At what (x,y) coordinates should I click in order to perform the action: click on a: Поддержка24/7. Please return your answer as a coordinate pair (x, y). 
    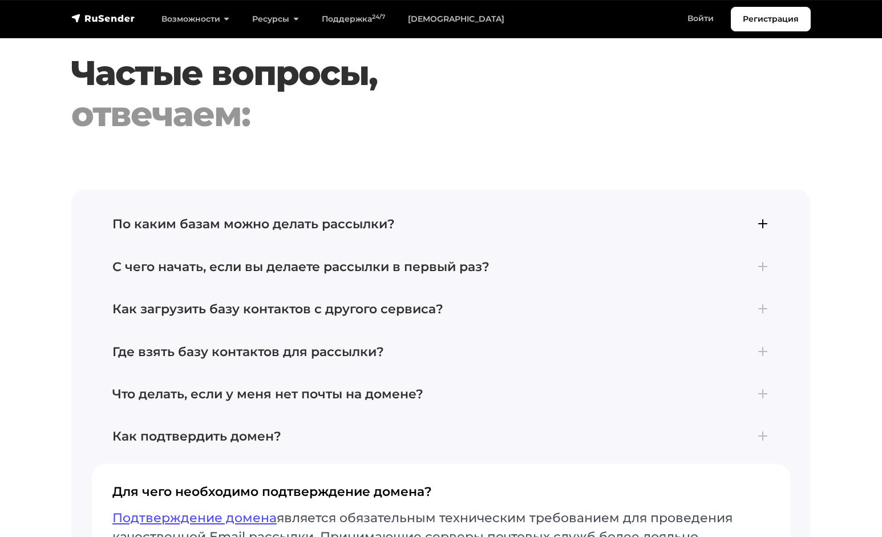
    Looking at the image, I should click on (353, 19).